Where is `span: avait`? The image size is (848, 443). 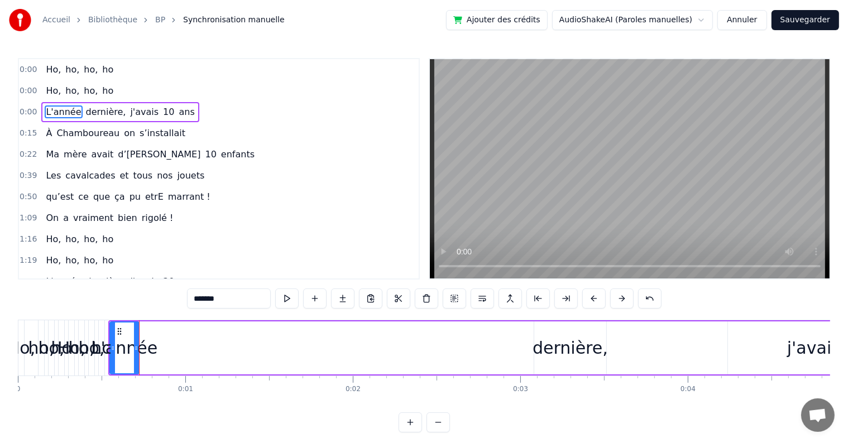 span: avait is located at coordinates (103, 154).